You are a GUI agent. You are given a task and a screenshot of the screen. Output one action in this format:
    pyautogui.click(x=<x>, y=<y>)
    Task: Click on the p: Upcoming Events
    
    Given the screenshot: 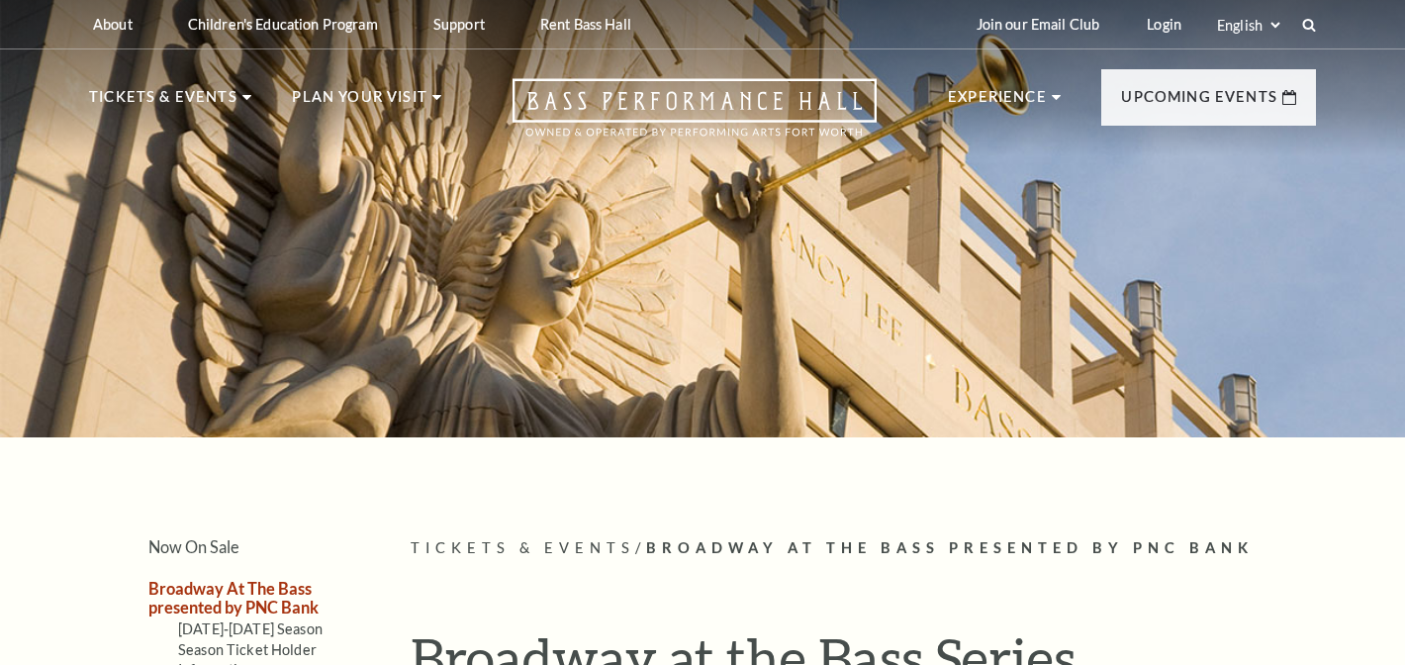 What is the action you would take?
    pyautogui.click(x=1199, y=103)
    